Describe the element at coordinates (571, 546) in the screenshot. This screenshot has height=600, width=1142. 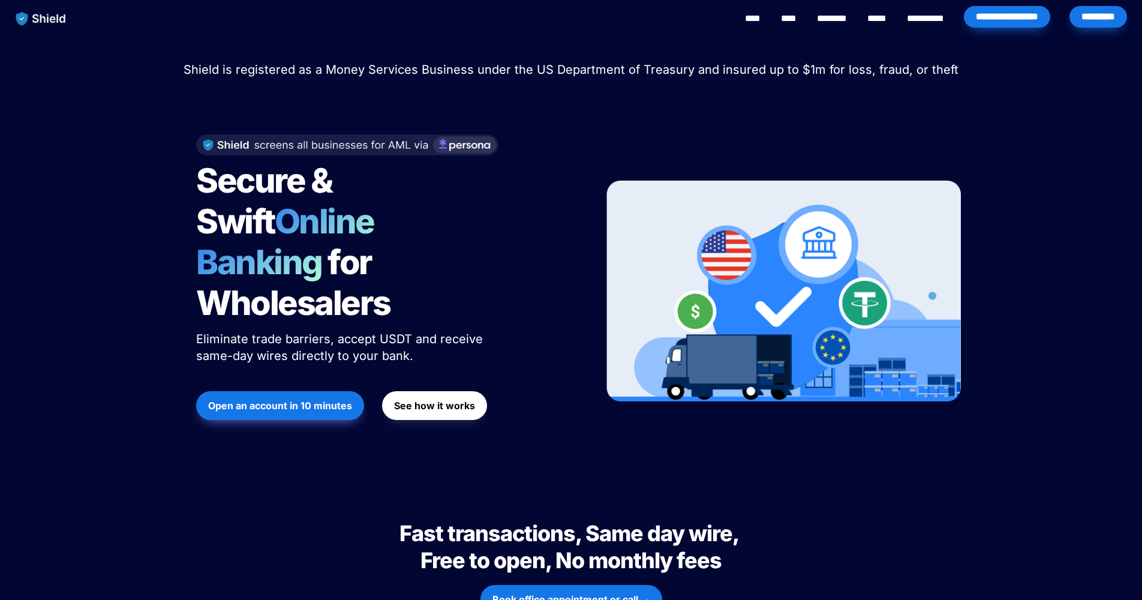
I see `span: Fast transactions, Same day wire, Free to open, No monthly fees` at that location.